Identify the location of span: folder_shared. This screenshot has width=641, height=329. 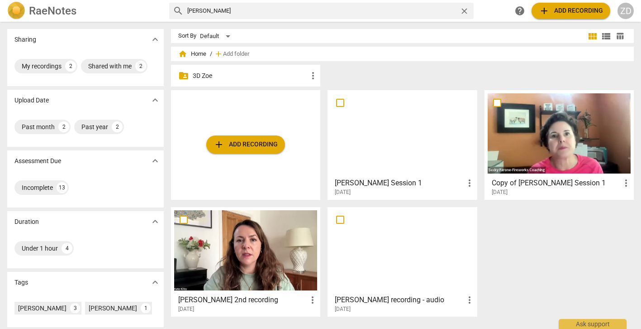
(184, 76).